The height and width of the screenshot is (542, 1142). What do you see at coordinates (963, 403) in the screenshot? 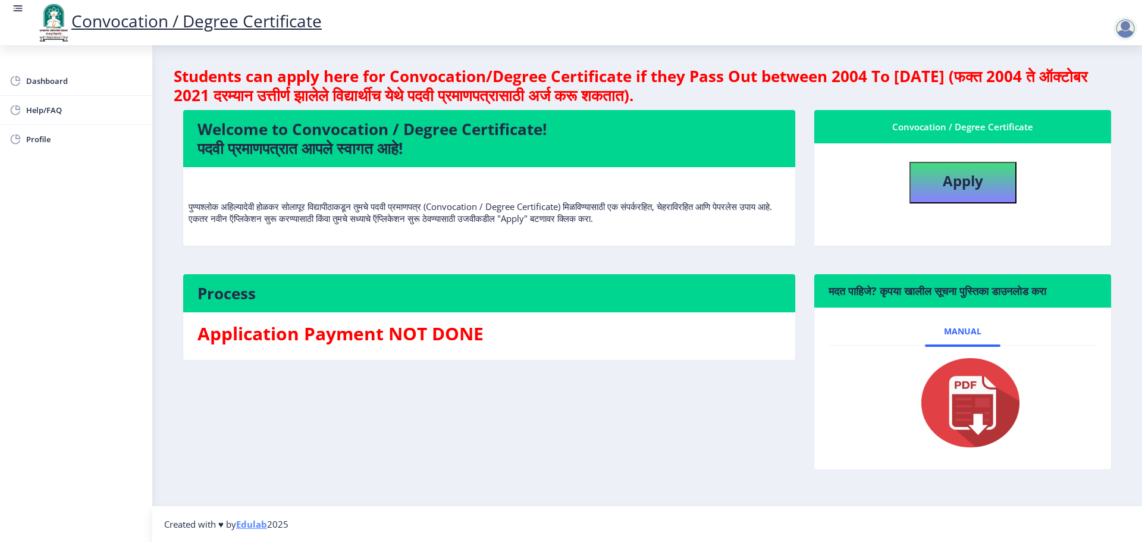
I see `img: pdf.png` at bounding box center [963, 403].